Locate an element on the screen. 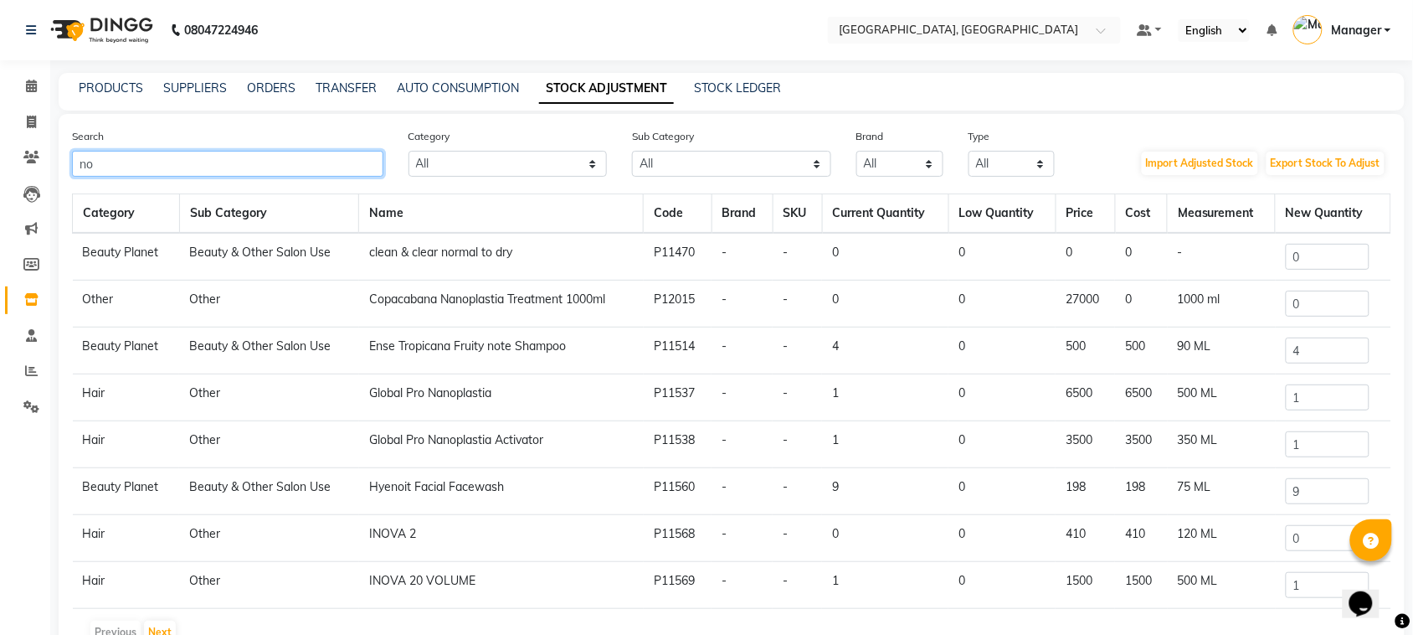  td: 90 ML is located at coordinates (1222, 351).